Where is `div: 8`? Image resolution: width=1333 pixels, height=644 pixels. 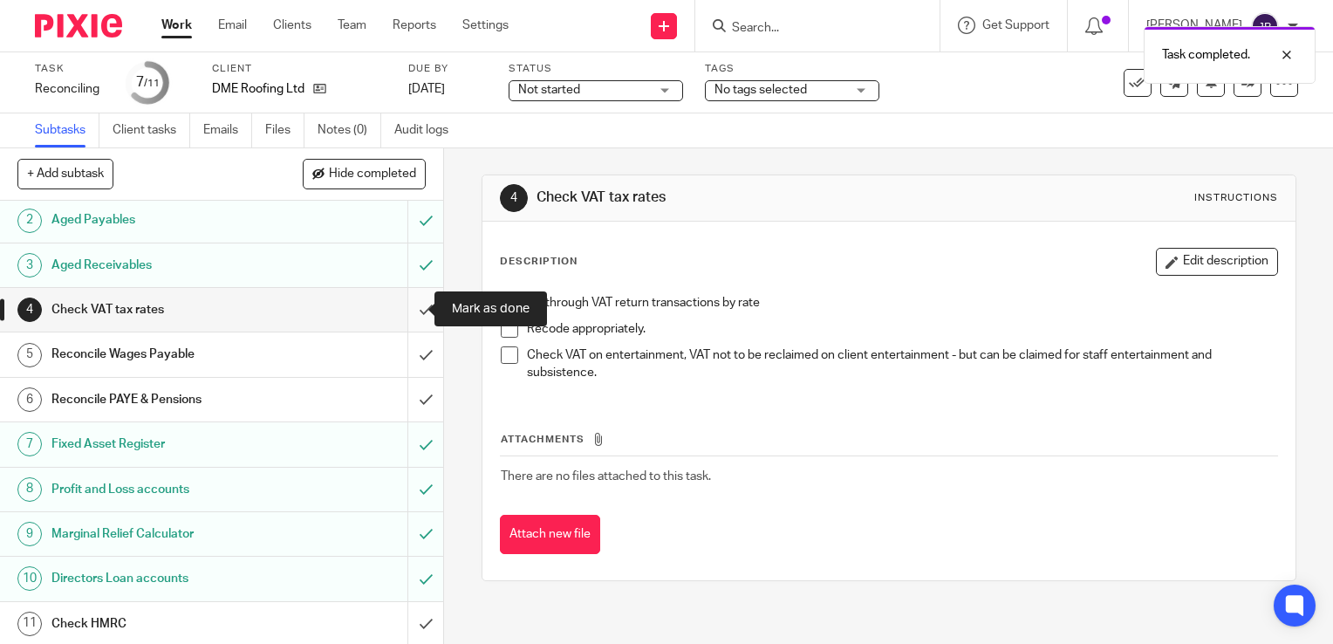
div: 8 is located at coordinates (30, 489).